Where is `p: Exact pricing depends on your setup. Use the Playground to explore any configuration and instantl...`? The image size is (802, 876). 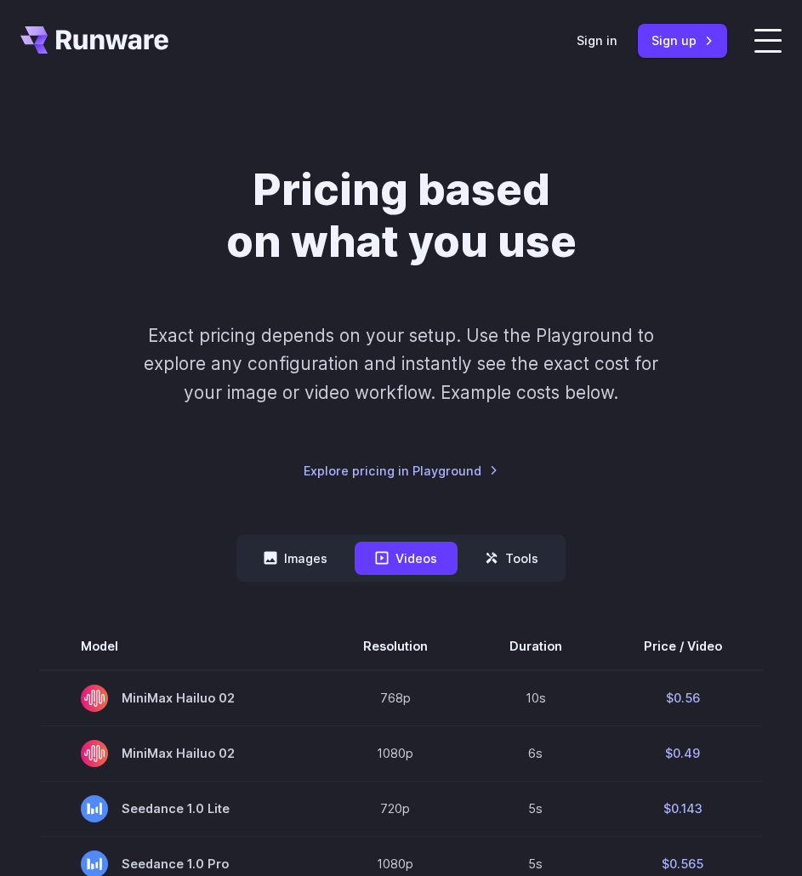
p: Exact pricing depends on your setup. Use the Playground to explore any configuration and instantl... is located at coordinates (401, 364).